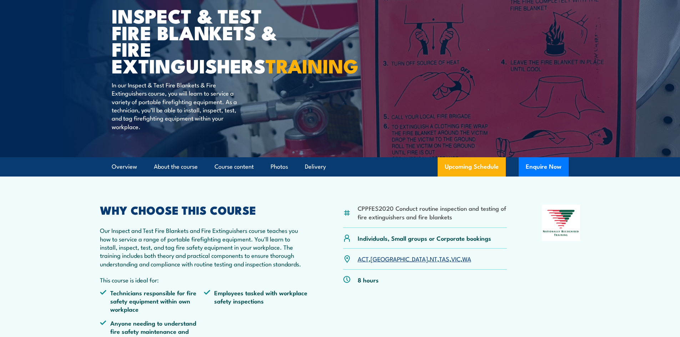 The height and width of the screenshot is (337, 680). What do you see at coordinates (433, 259) in the screenshot?
I see `a: NT` at bounding box center [433, 259].